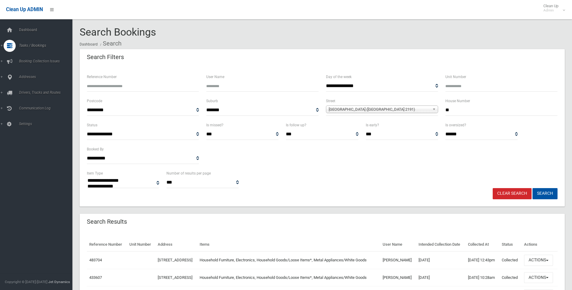  I want to click on span: Tasks / Bookings, so click(47, 46).